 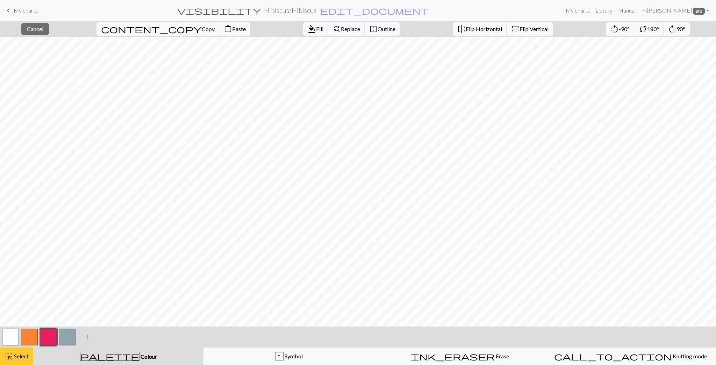 What do you see at coordinates (373, 29) in the screenshot?
I see `span: border_outer` at bounding box center [373, 29].